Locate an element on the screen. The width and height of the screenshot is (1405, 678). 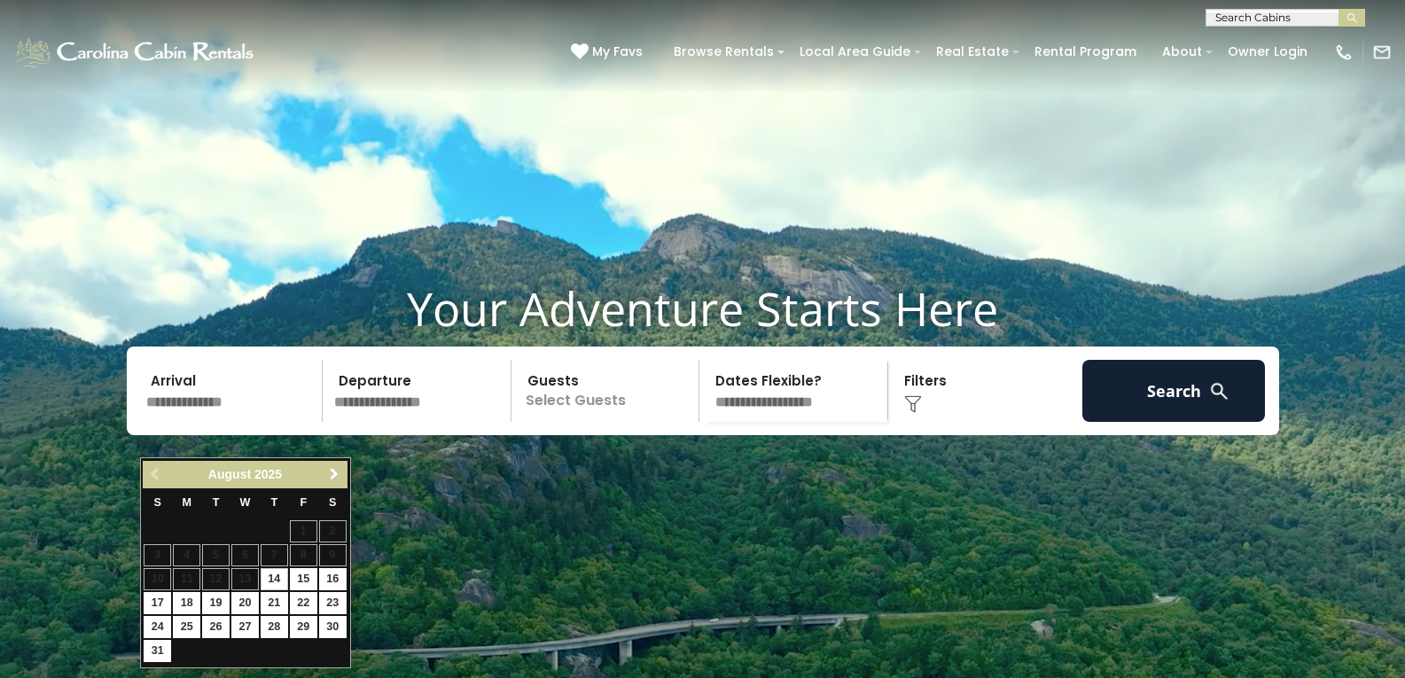
a: My Favs is located at coordinates (609, 52).